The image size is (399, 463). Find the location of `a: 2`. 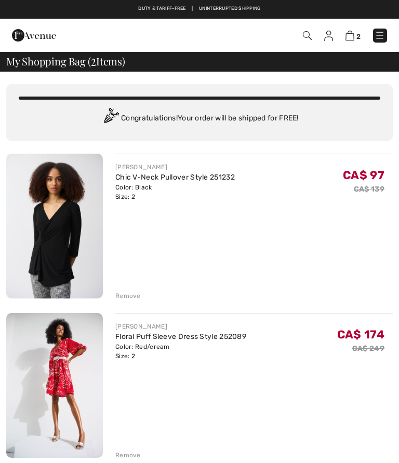

a: 2 is located at coordinates (352, 35).